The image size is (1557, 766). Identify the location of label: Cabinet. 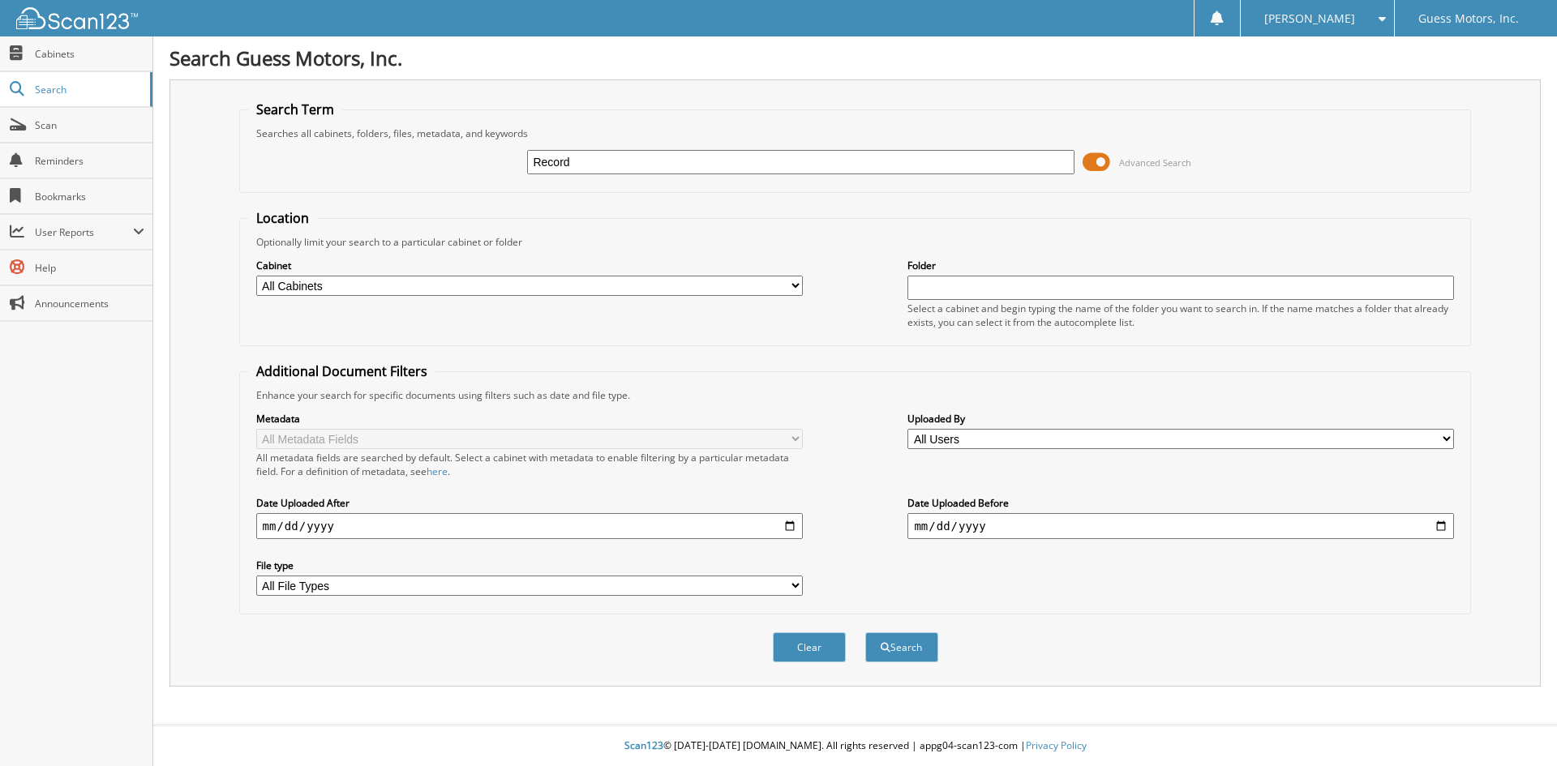
(529, 265).